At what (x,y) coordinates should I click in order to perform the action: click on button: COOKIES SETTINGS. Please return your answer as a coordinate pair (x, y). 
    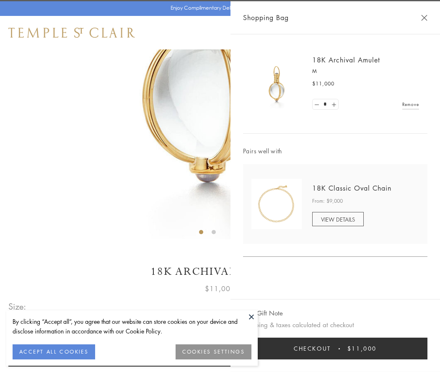
    Looking at the image, I should click on (213, 352).